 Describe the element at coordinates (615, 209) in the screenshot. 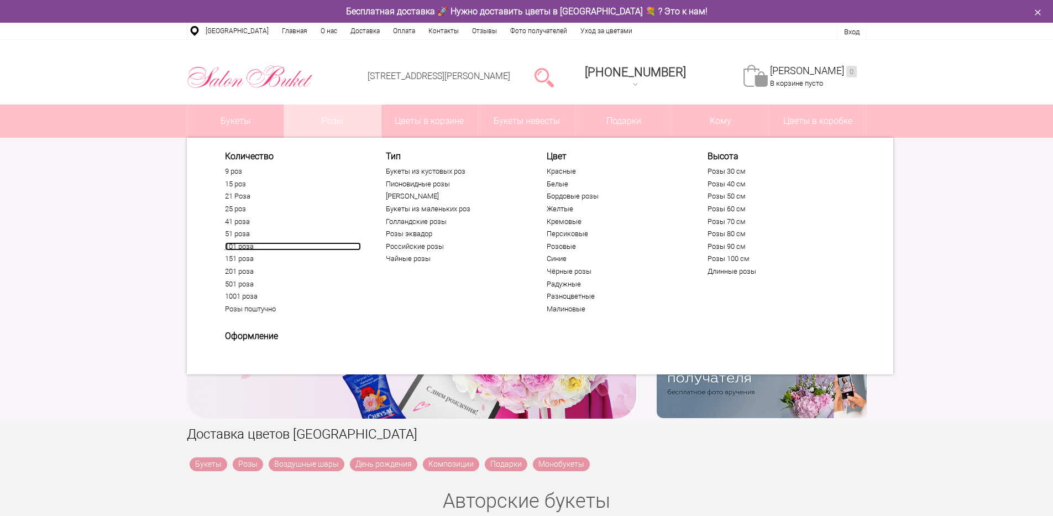

I see `a: Желтые` at that location.